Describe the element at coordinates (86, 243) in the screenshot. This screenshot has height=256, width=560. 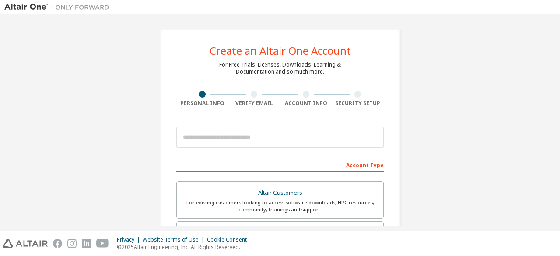
I see `img: linkedin.svg` at that location.